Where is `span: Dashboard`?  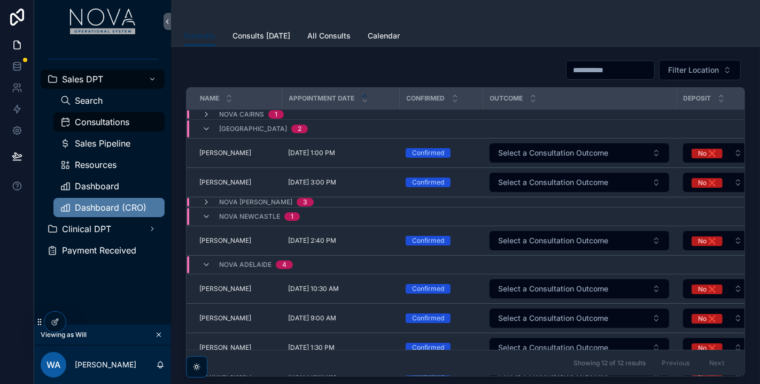
span: Dashboard is located at coordinates (97, 186).